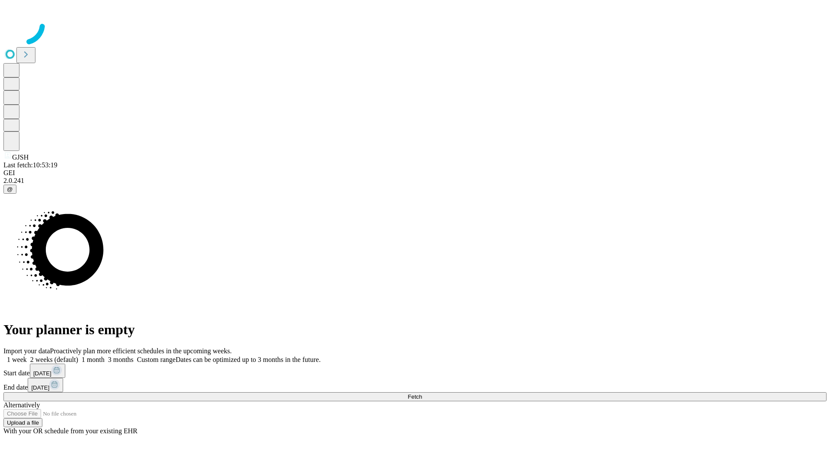  What do you see at coordinates (23, 422) in the screenshot?
I see `button: Upload a file` at bounding box center [23, 422].